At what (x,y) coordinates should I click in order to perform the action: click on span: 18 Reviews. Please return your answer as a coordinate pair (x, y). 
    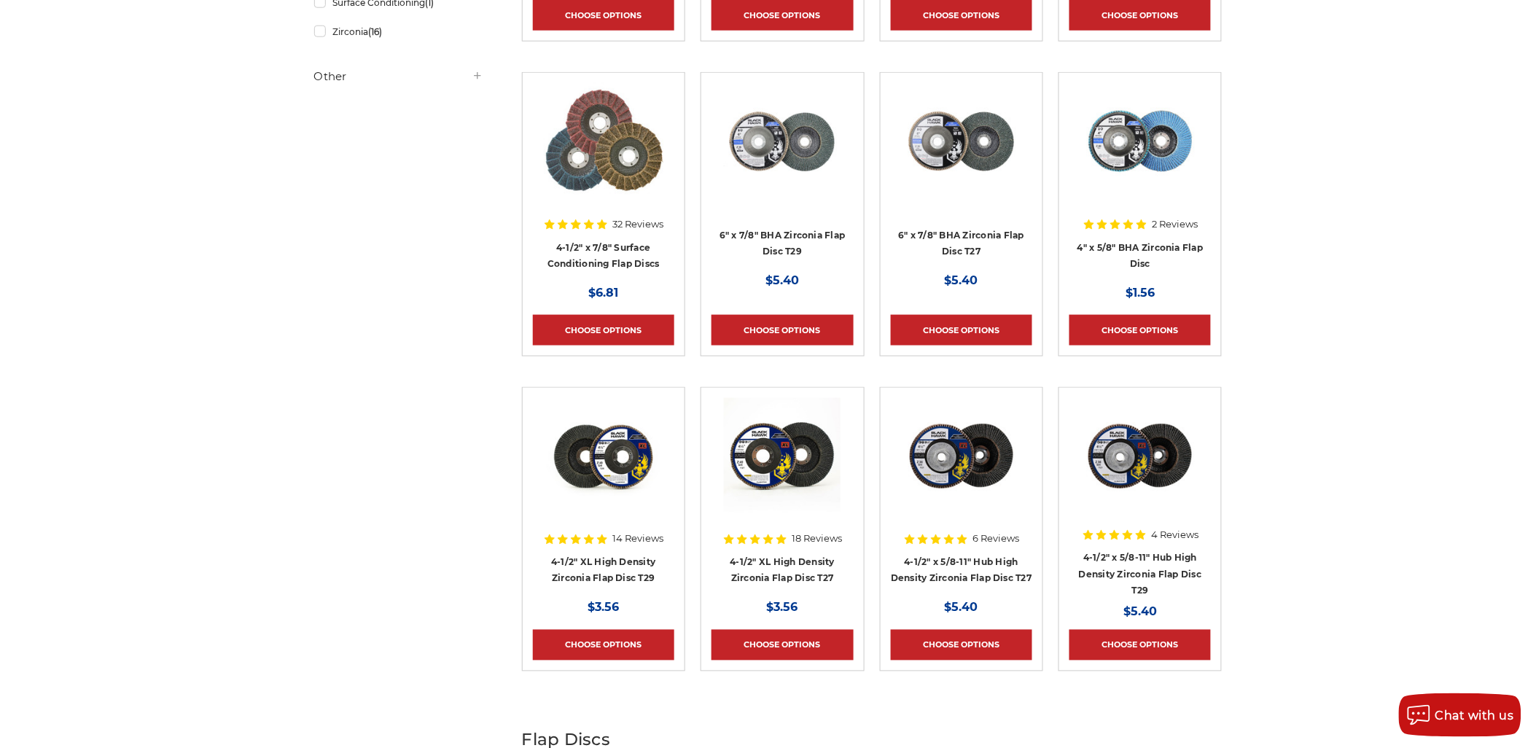
    Looking at the image, I should click on (816, 539).